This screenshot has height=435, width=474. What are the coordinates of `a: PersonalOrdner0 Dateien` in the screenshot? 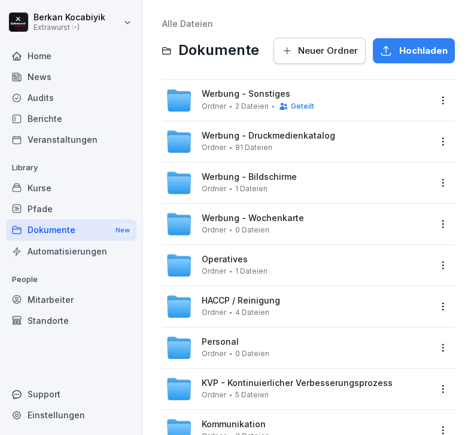 It's located at (297, 348).